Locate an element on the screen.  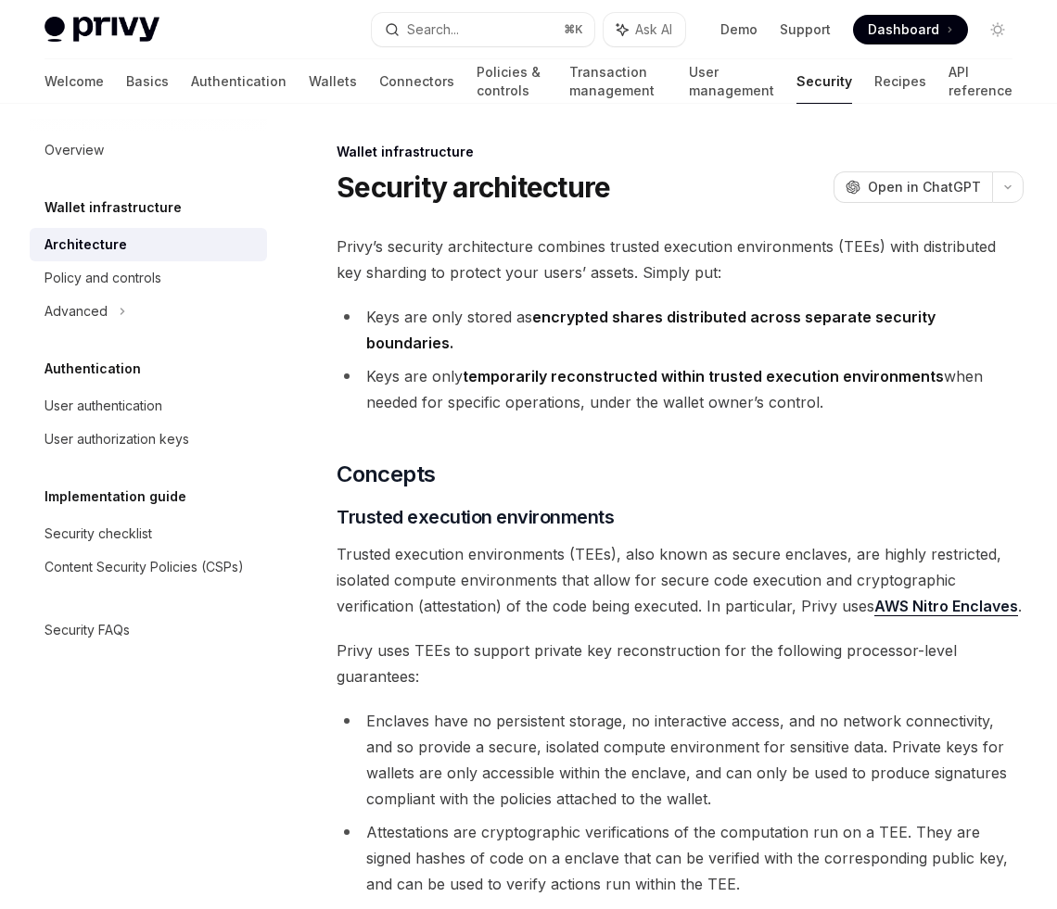
div: Content Security Policies (CSPs) is located at coordinates (144, 567).